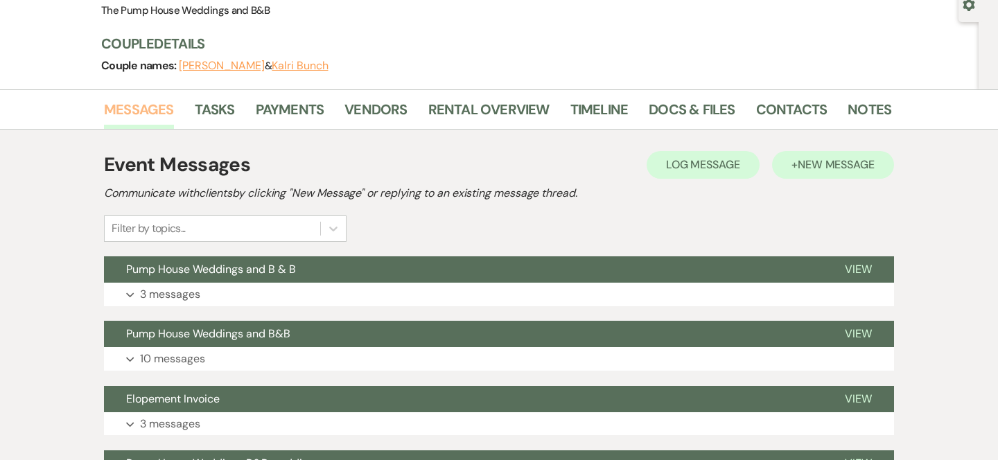  Describe the element at coordinates (833, 165) in the screenshot. I see `button: +New Message` at that location.